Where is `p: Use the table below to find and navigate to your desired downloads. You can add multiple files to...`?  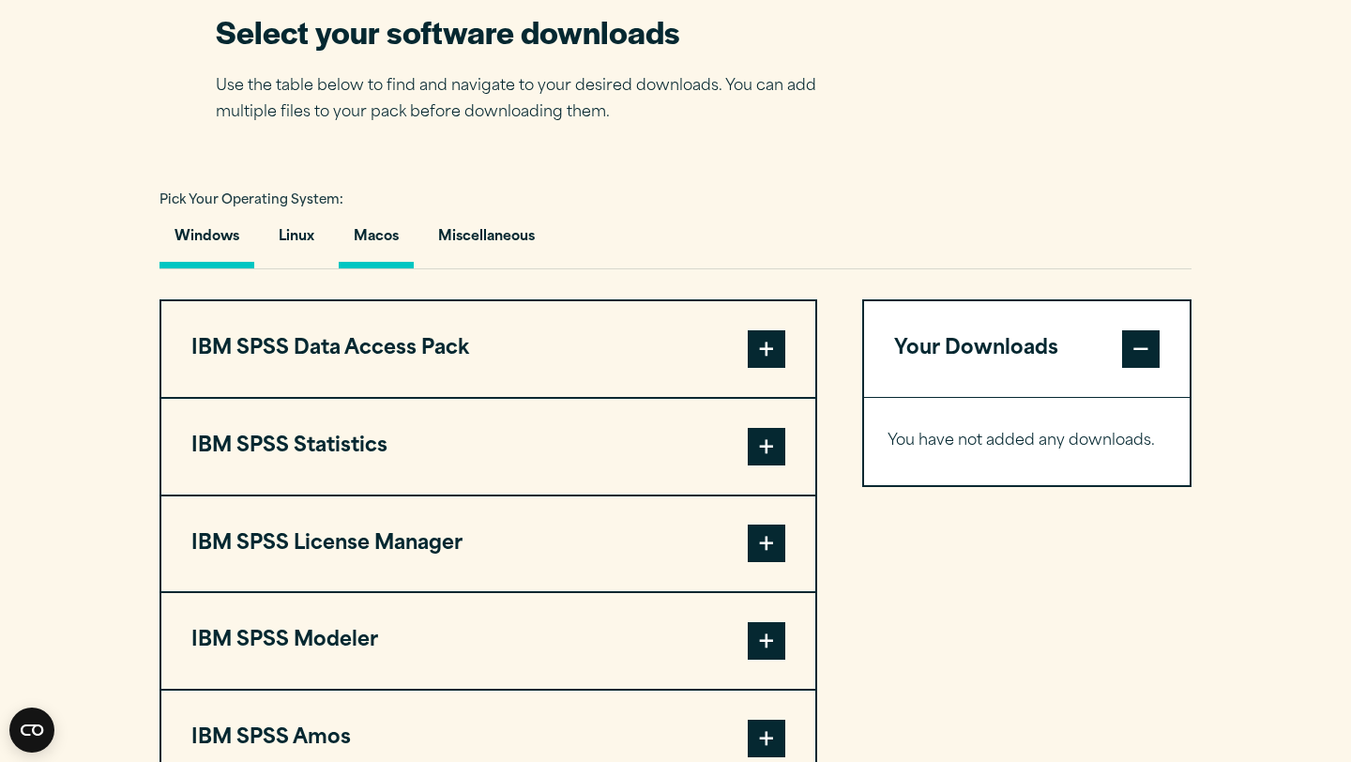
p: Use the table below to find and navigate to your desired downloads. You can add multiple files to... is located at coordinates (530, 100).